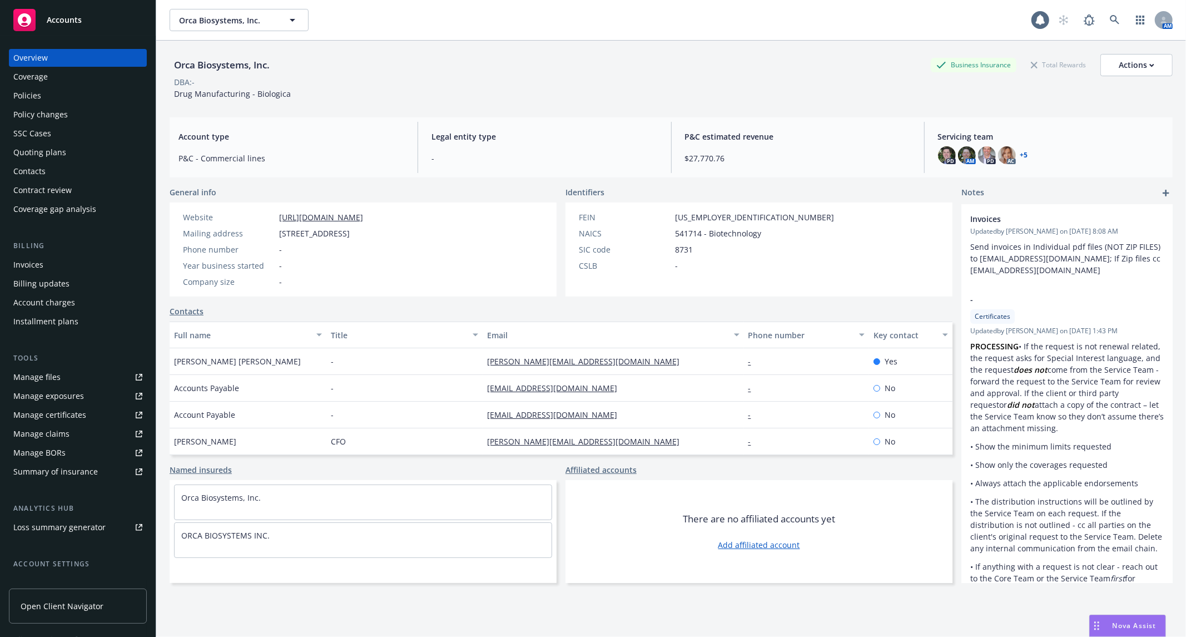 The height and width of the screenshot is (637, 1186). What do you see at coordinates (78, 396) in the screenshot?
I see `span: Manage exposures` at bounding box center [78, 396].